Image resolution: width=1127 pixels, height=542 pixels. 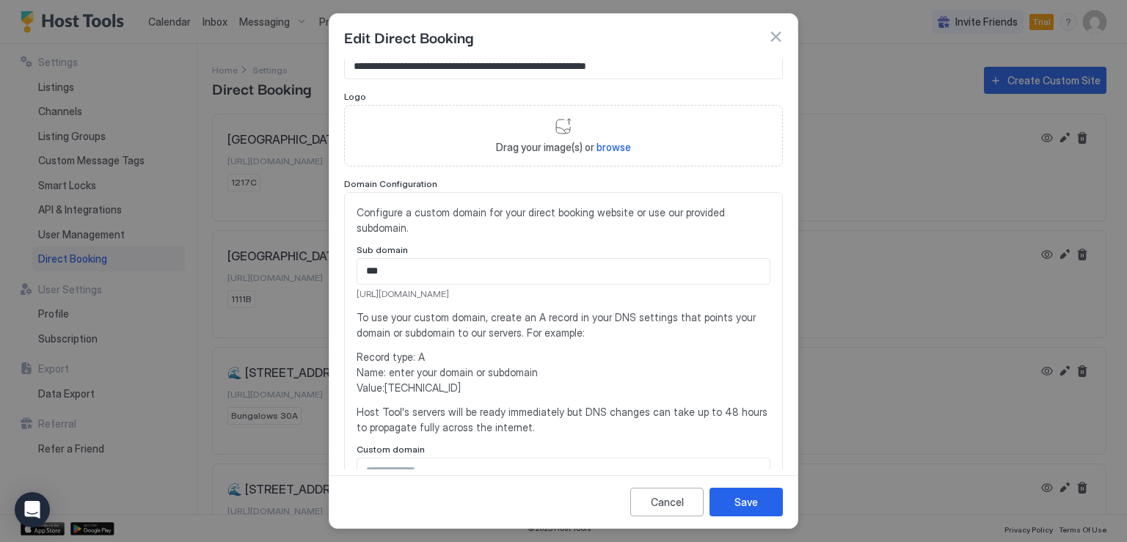 I want to click on span: Logo, so click(x=355, y=96).